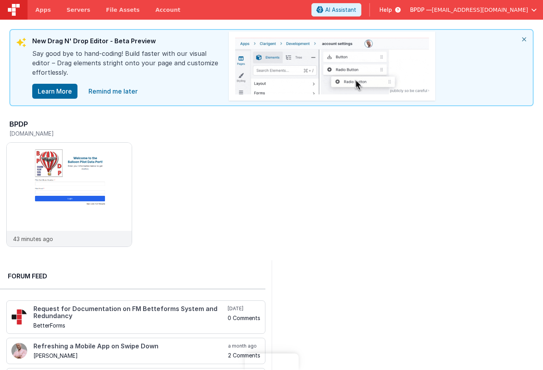  Describe the element at coordinates (244, 318) in the screenshot. I see `h5: 0 Comments` at that location.